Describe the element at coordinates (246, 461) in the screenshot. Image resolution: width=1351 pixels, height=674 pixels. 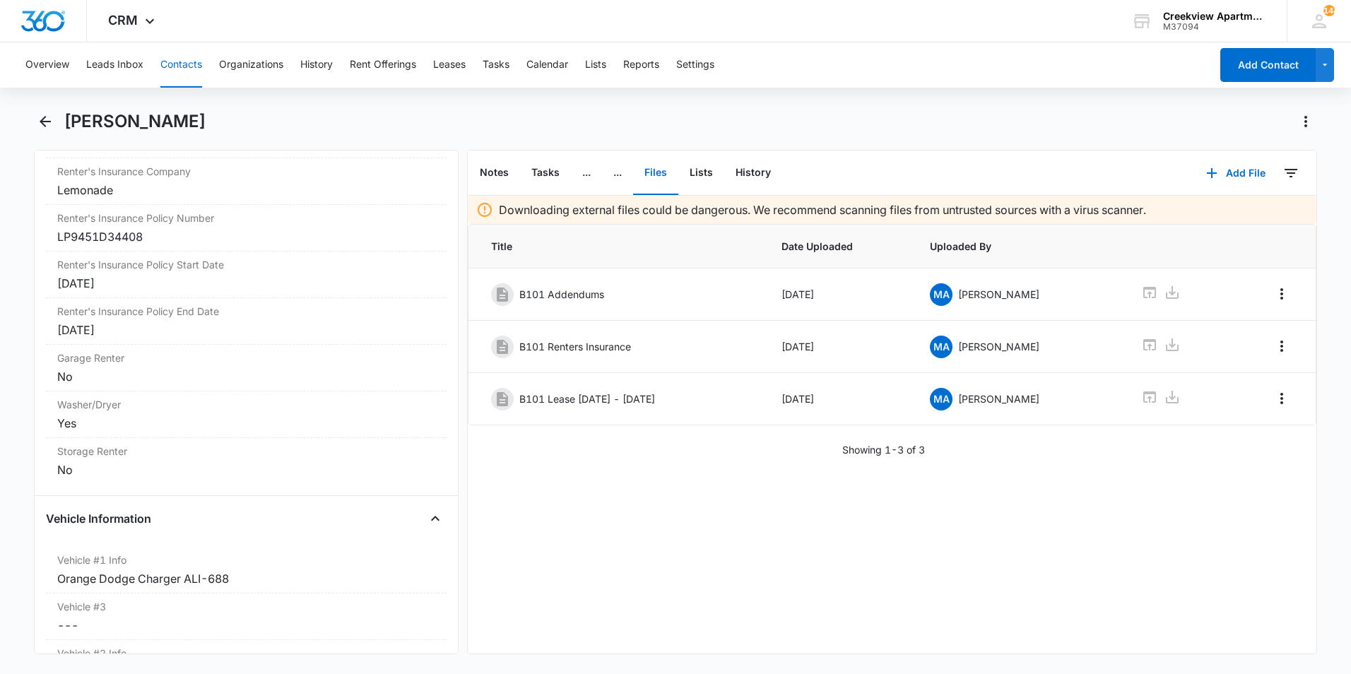
I see `div: Storage RenterNo` at that location.